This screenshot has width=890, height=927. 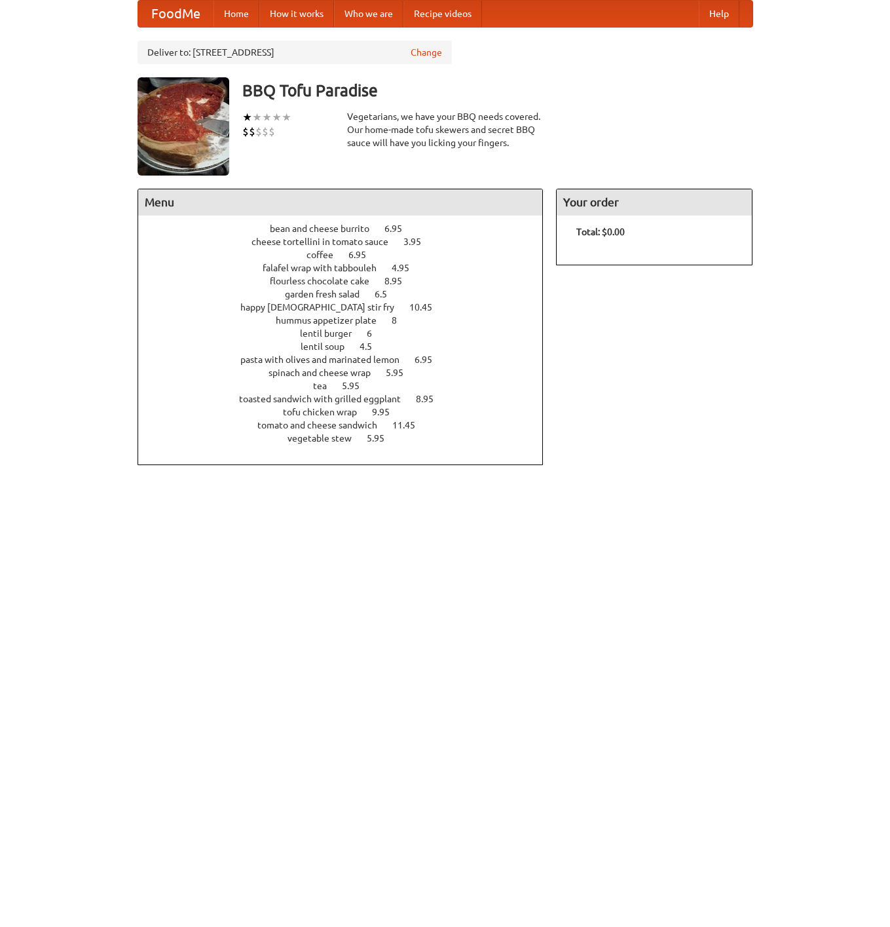 What do you see at coordinates (348, 438) in the screenshot?
I see `a: vegetable stew 5.95` at bounding box center [348, 438].